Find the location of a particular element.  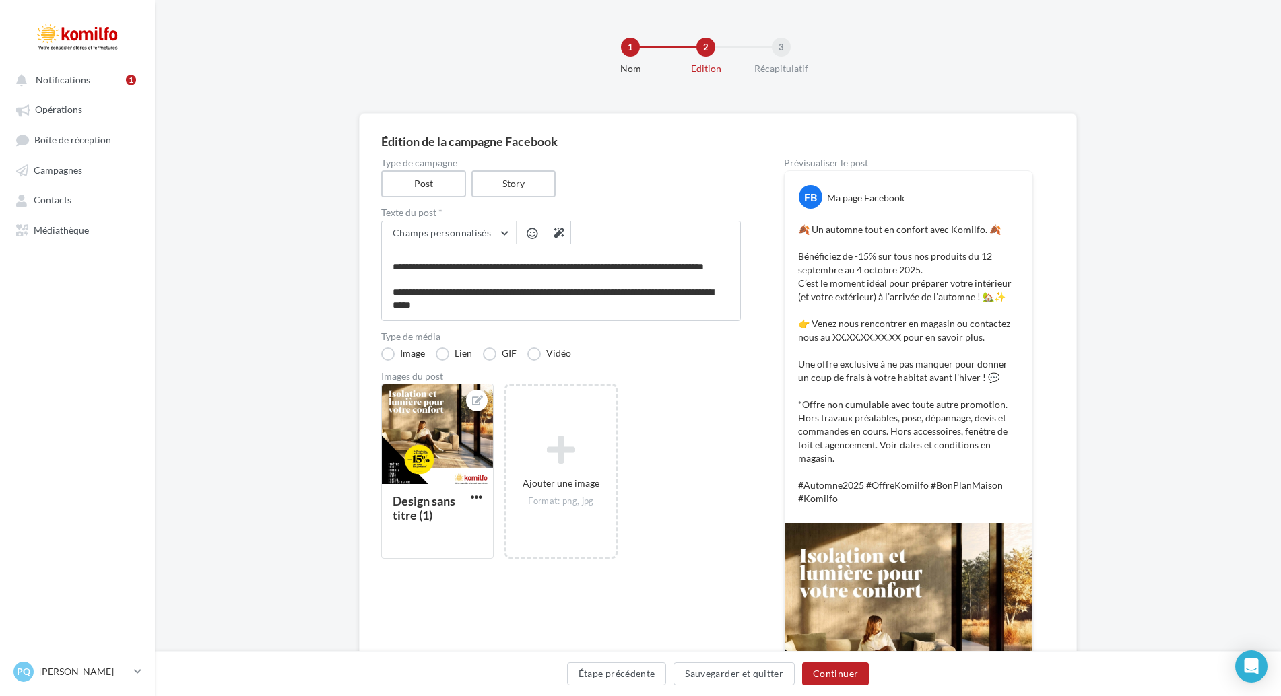

button: Notifications 1 is located at coordinates (75, 79).